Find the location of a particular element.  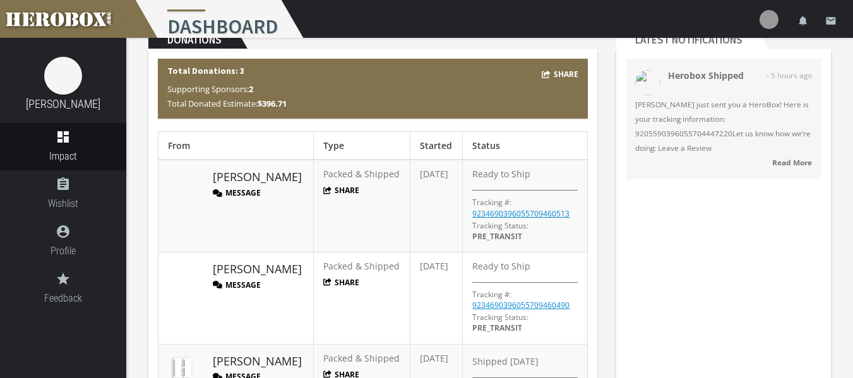

span: Supporting Sponsors: is located at coordinates (210, 89).